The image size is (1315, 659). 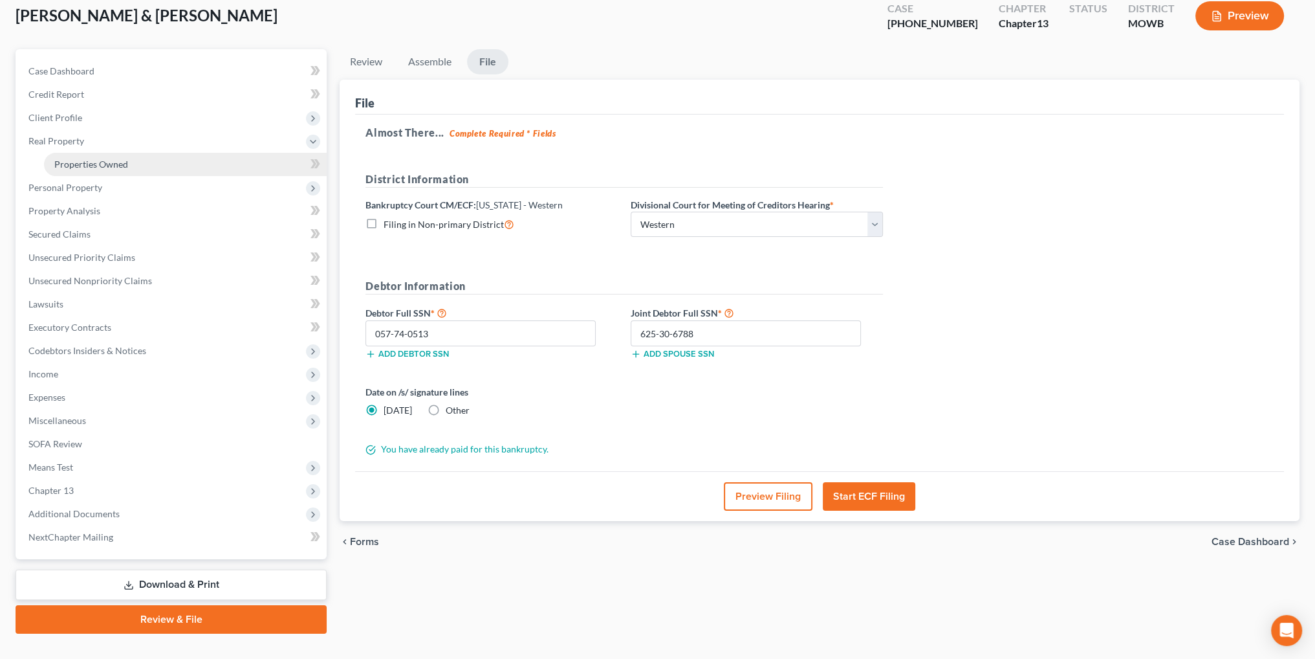 What do you see at coordinates (172, 327) in the screenshot?
I see `a: Executory Contracts` at bounding box center [172, 327].